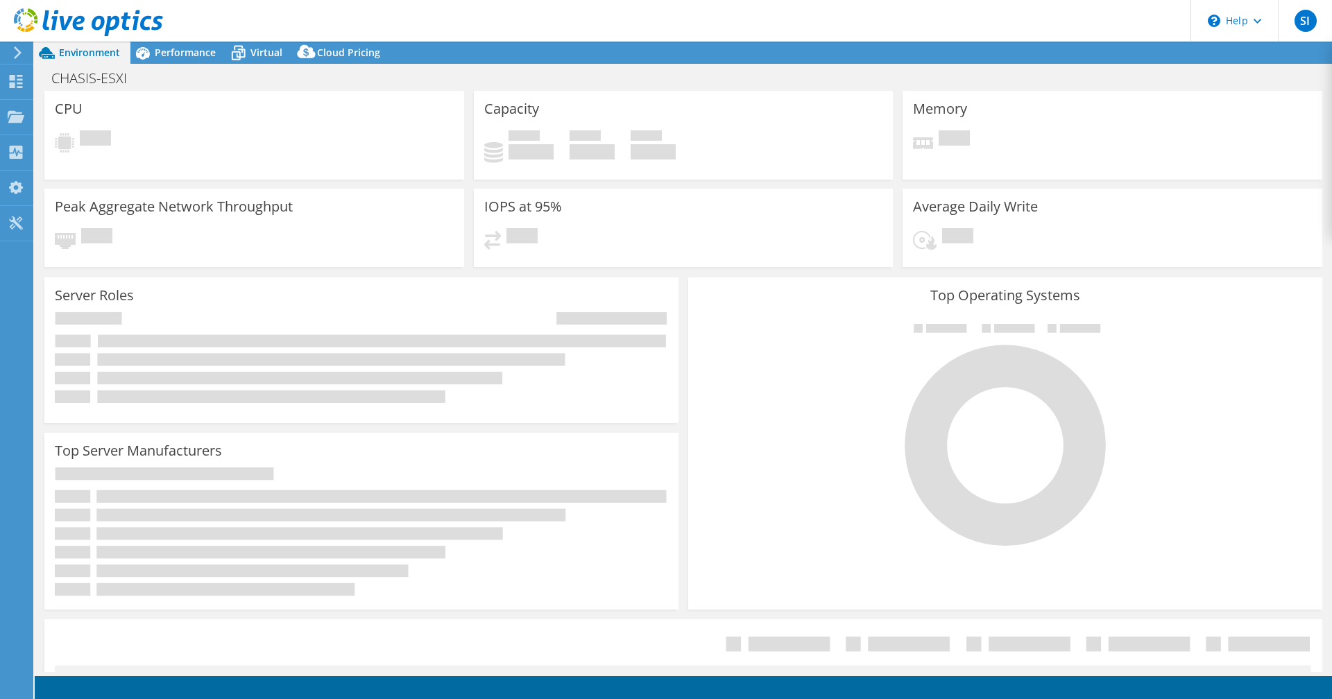  I want to click on h3: Top Operating Systems, so click(1005, 296).